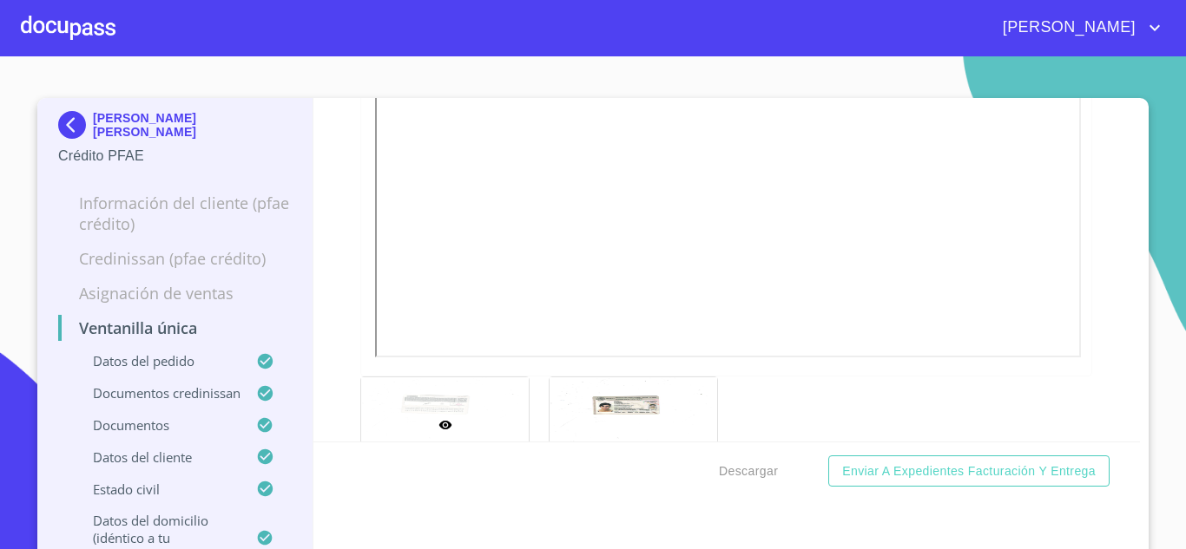 The image size is (1186, 549). Describe the element at coordinates (157, 490) in the screenshot. I see `p: Estado civil` at that location.